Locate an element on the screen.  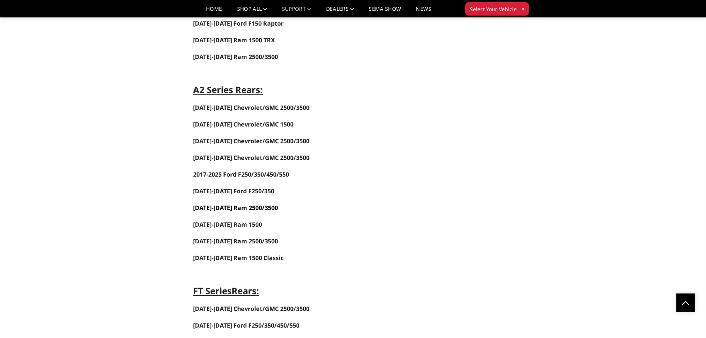
a: 2017-2025 Ford F250/350/450/550 is located at coordinates (241, 174).